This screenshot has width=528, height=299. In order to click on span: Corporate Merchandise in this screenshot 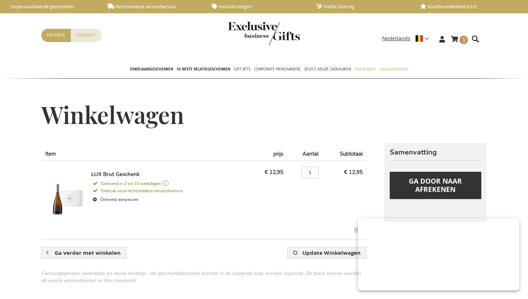, I will do `click(277, 69)`.